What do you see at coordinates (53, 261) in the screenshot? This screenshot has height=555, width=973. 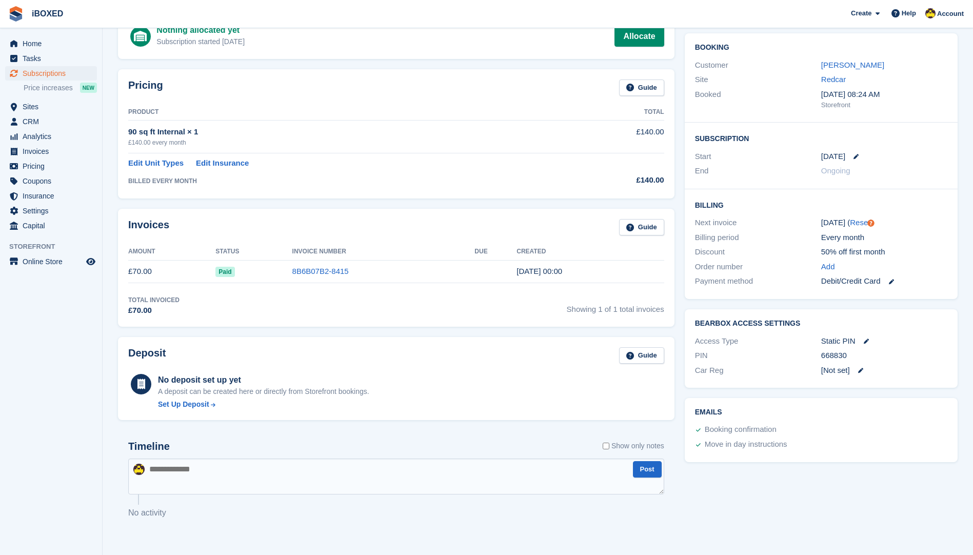 I see `span: Online Store` at bounding box center [53, 261].